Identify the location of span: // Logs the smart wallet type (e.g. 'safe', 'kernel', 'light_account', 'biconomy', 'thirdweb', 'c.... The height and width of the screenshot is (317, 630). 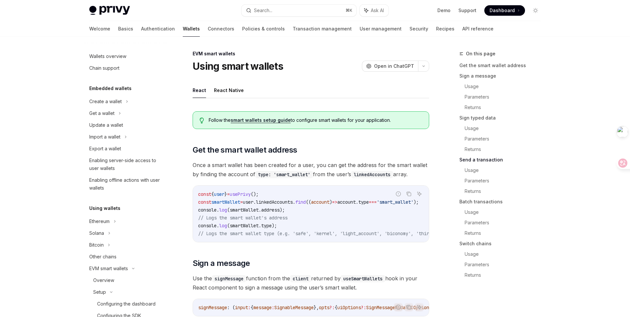
(354, 234).